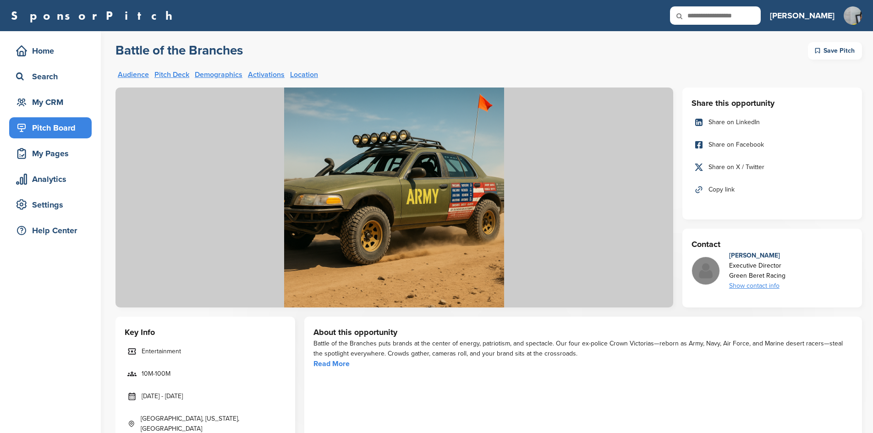 The height and width of the screenshot is (433, 873). What do you see at coordinates (50, 77) in the screenshot?
I see `a: Search` at bounding box center [50, 77].